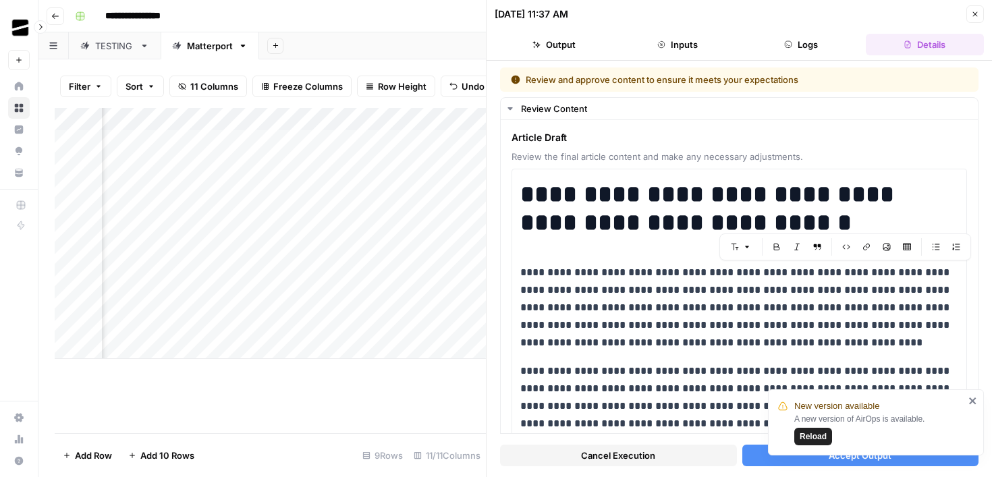 The width and height of the screenshot is (992, 477). What do you see at coordinates (19, 28) in the screenshot?
I see `button: Workspace: OGM` at bounding box center [19, 28].